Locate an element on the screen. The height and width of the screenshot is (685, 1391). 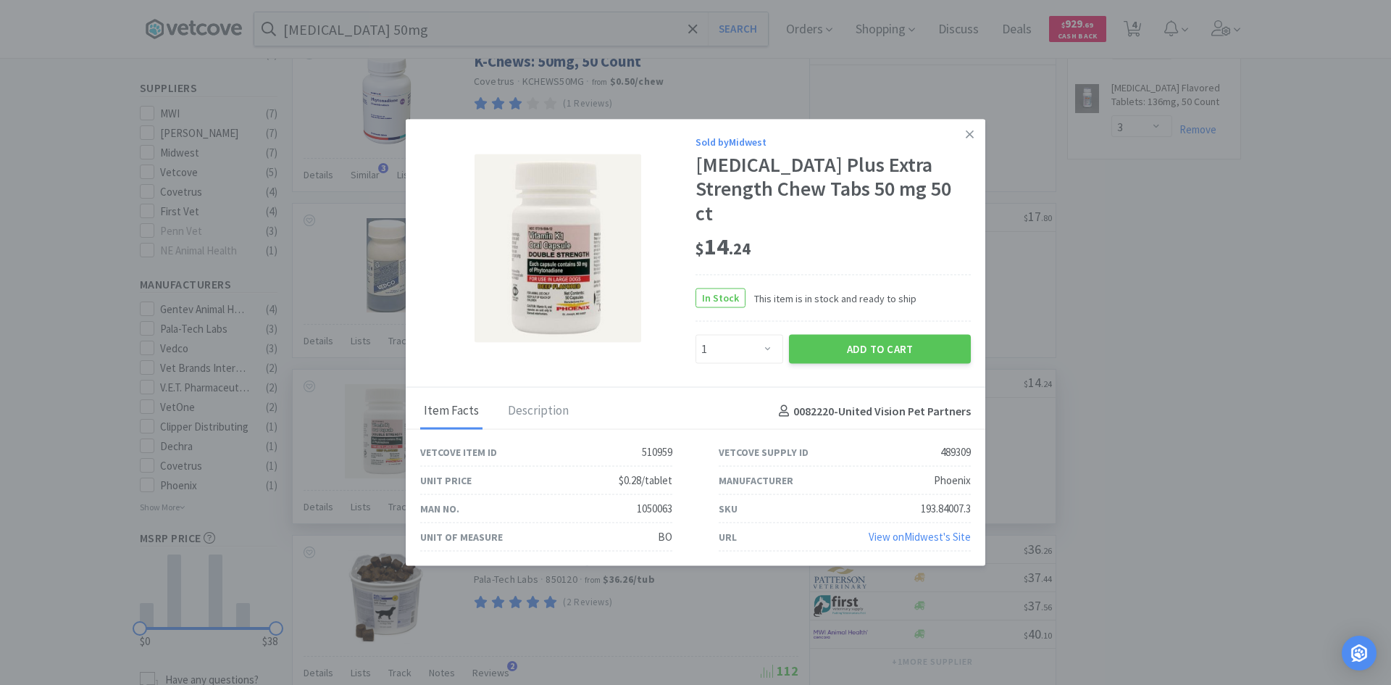
a: View onMidwest's Site is located at coordinates (920, 536).